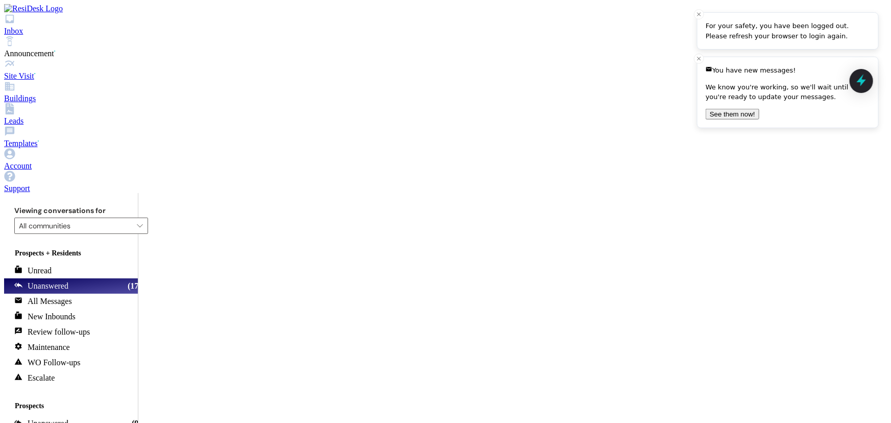  Describe the element at coordinates (445, 99) in the screenshot. I see `div: Buildings` at that location.